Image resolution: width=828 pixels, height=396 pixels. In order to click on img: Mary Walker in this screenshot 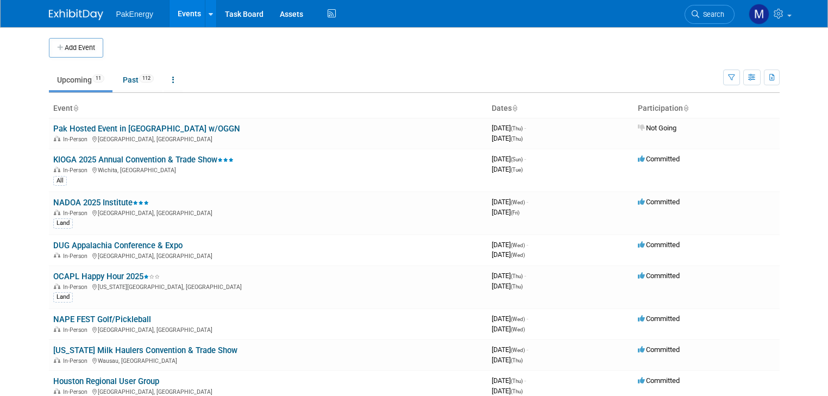, I will do `click(759, 14)`.